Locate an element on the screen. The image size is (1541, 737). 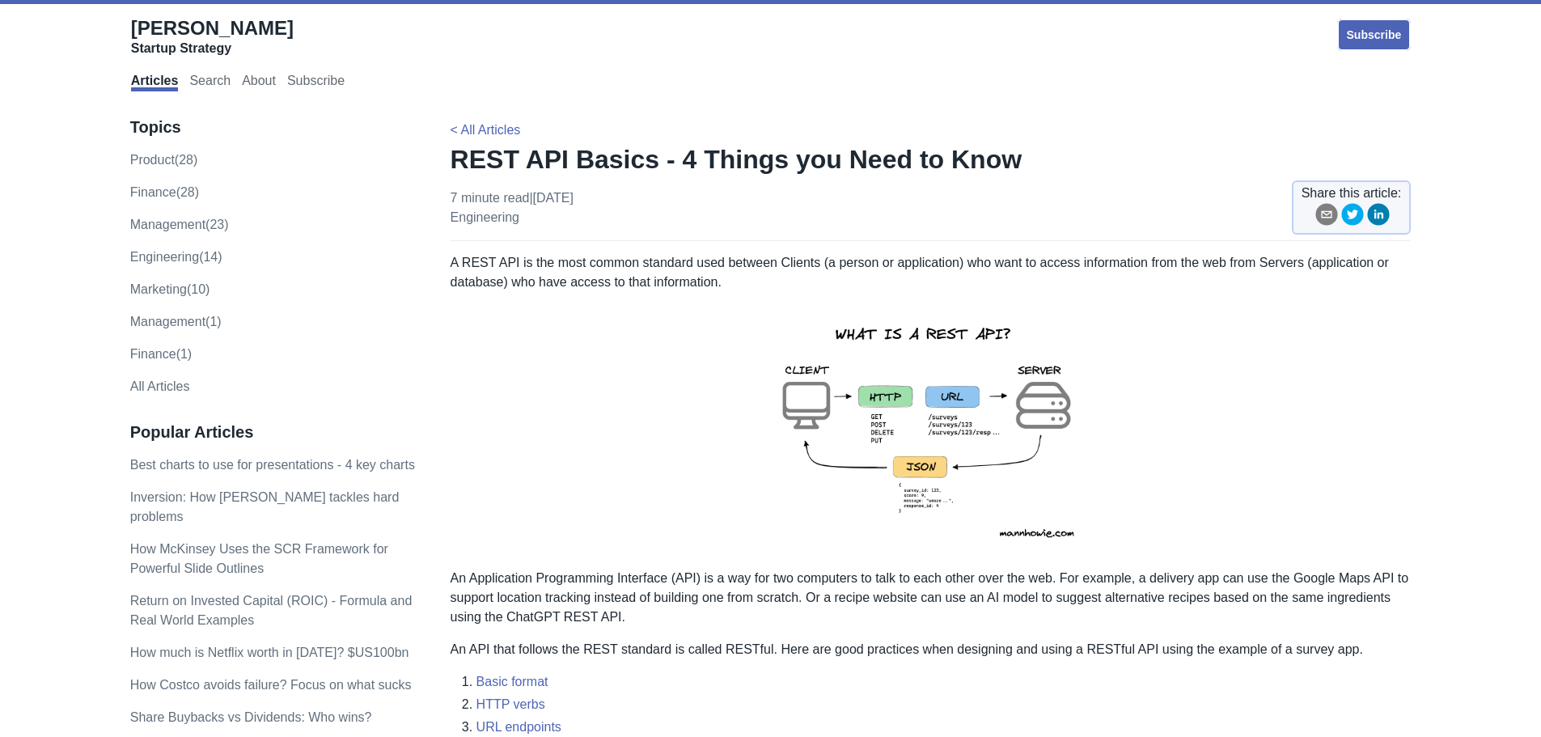
a: < All Articles is located at coordinates (485, 129).